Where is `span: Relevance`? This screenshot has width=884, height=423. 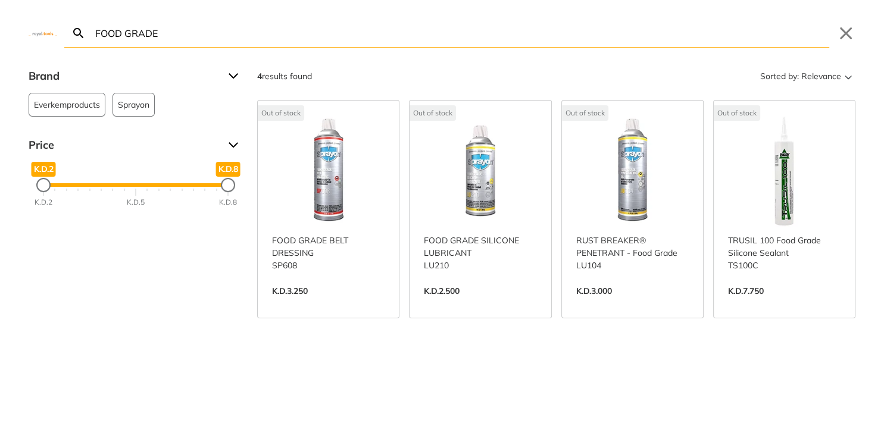
span: Relevance is located at coordinates (821, 76).